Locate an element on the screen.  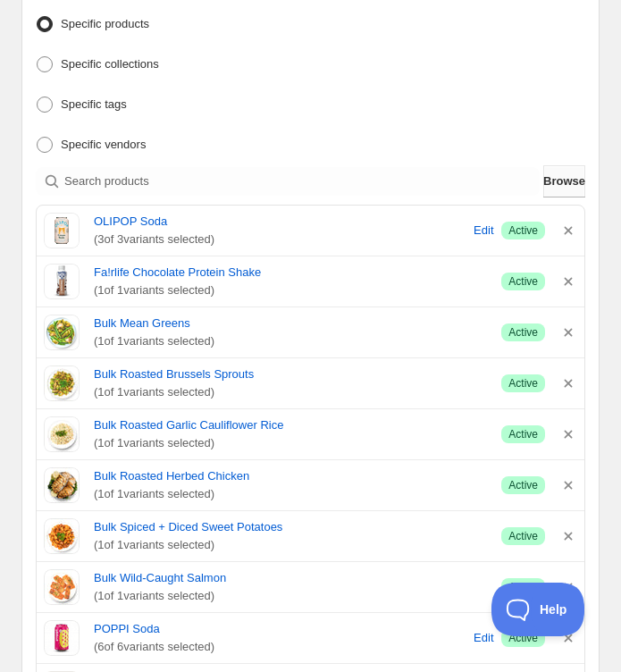
span: Specific vendors is located at coordinates (103, 144).